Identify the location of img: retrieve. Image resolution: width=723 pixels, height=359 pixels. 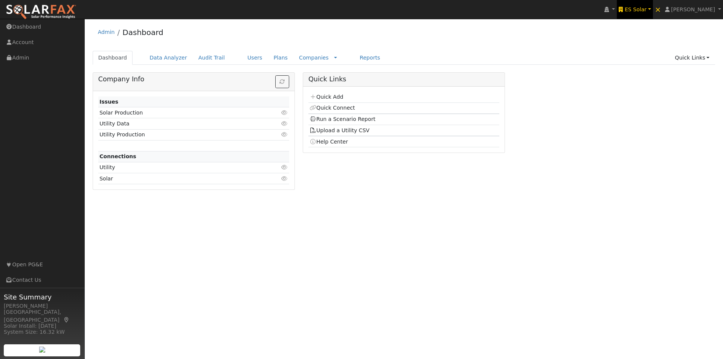
(42, 350).